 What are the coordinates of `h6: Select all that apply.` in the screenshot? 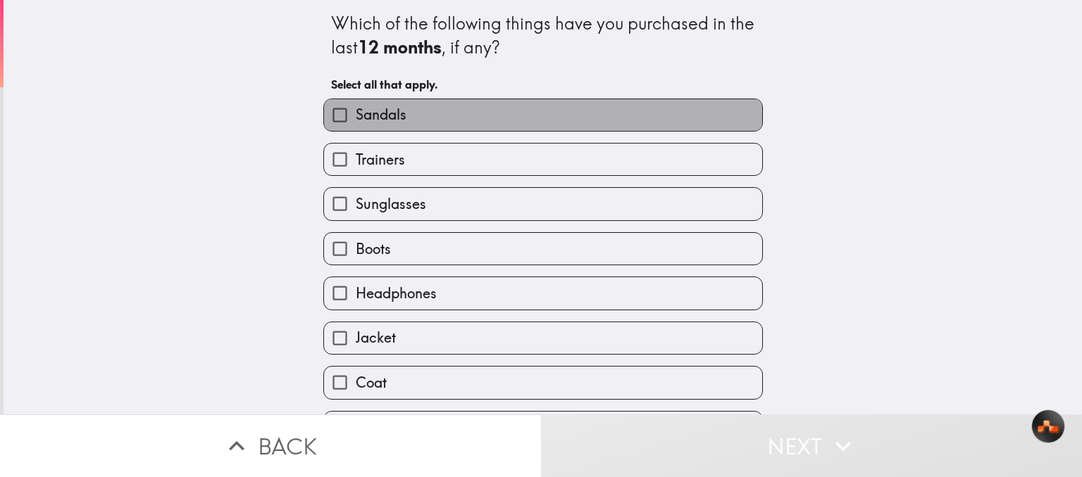 It's located at (543, 84).